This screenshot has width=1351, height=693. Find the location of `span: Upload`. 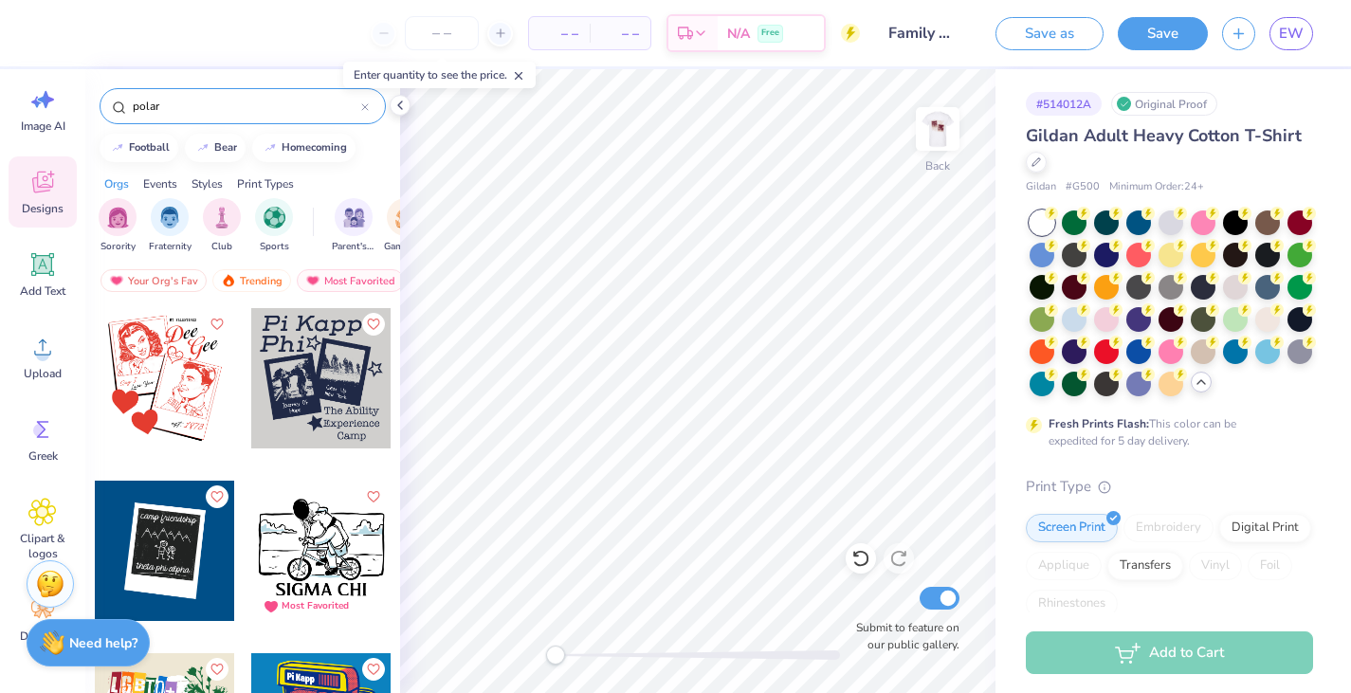

span: Upload is located at coordinates (43, 373).